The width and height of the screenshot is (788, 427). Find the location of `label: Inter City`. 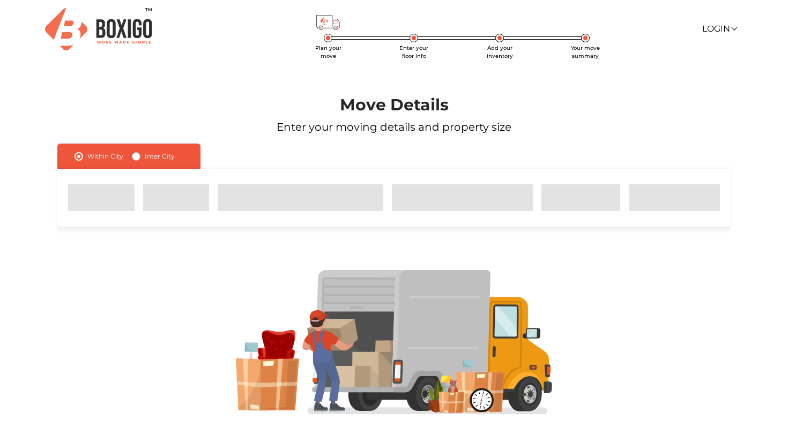

label: Inter City is located at coordinates (160, 156).